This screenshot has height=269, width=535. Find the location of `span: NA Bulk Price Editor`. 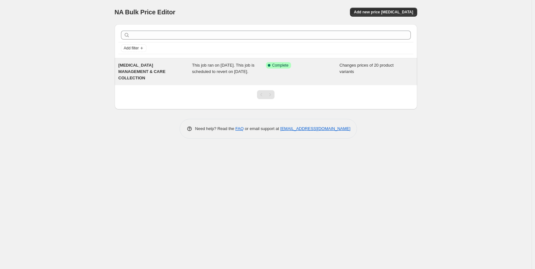

span: NA Bulk Price Editor is located at coordinates (145, 12).